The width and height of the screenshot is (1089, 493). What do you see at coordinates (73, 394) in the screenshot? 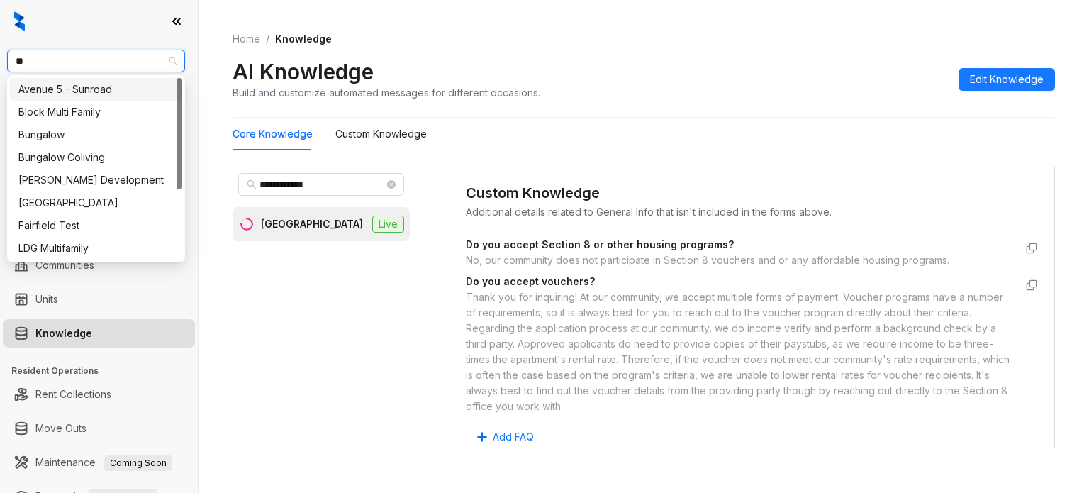
I see `a: Rent Collections` at bounding box center [73, 394].